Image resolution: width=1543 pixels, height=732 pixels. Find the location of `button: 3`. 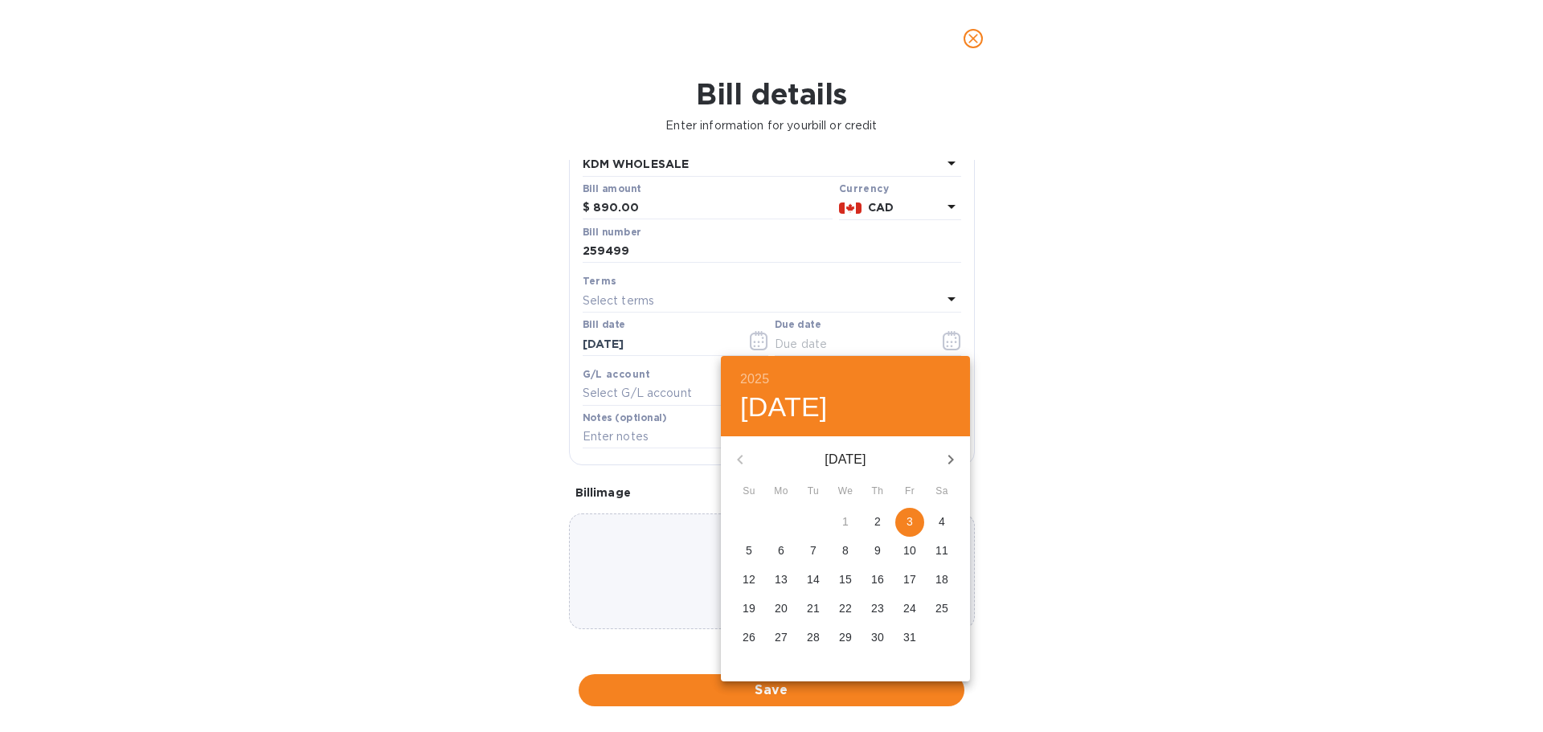

button: 3 is located at coordinates (910, 522).